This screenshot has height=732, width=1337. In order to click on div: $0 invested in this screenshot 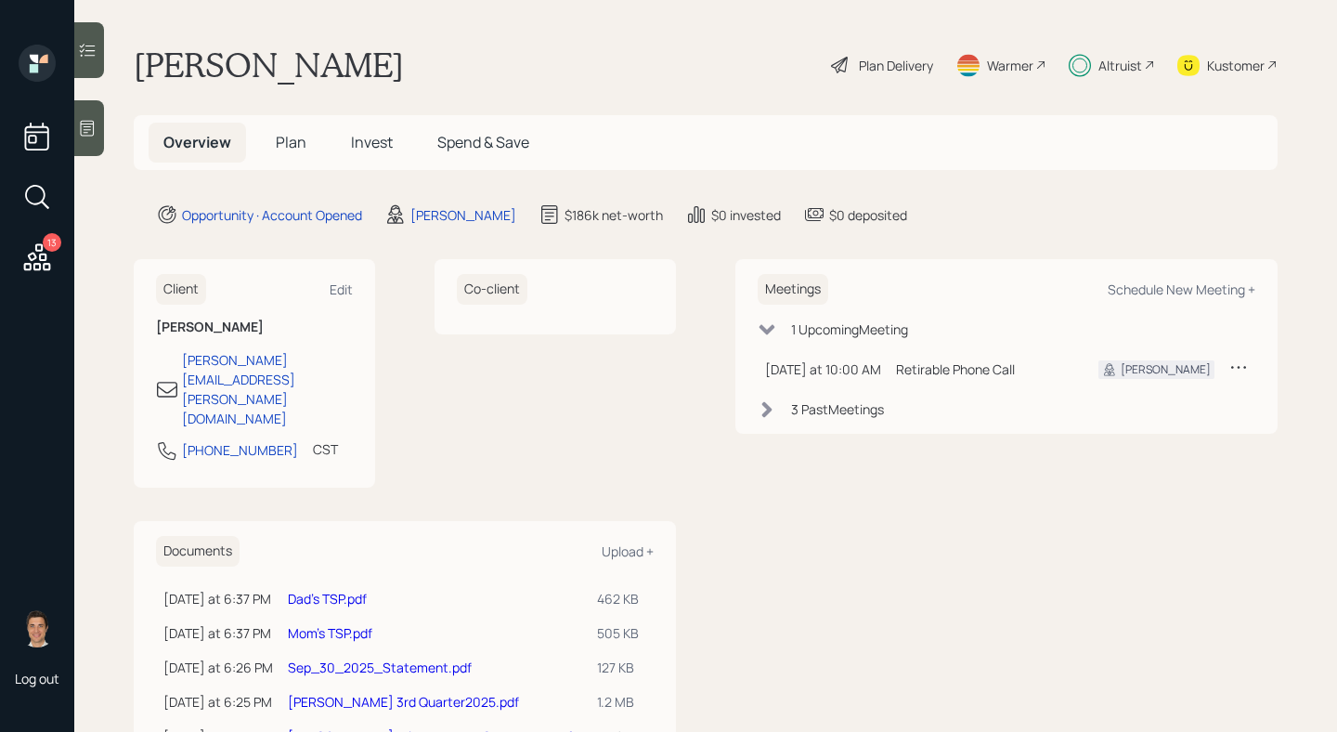, I will do `click(746, 215)`.